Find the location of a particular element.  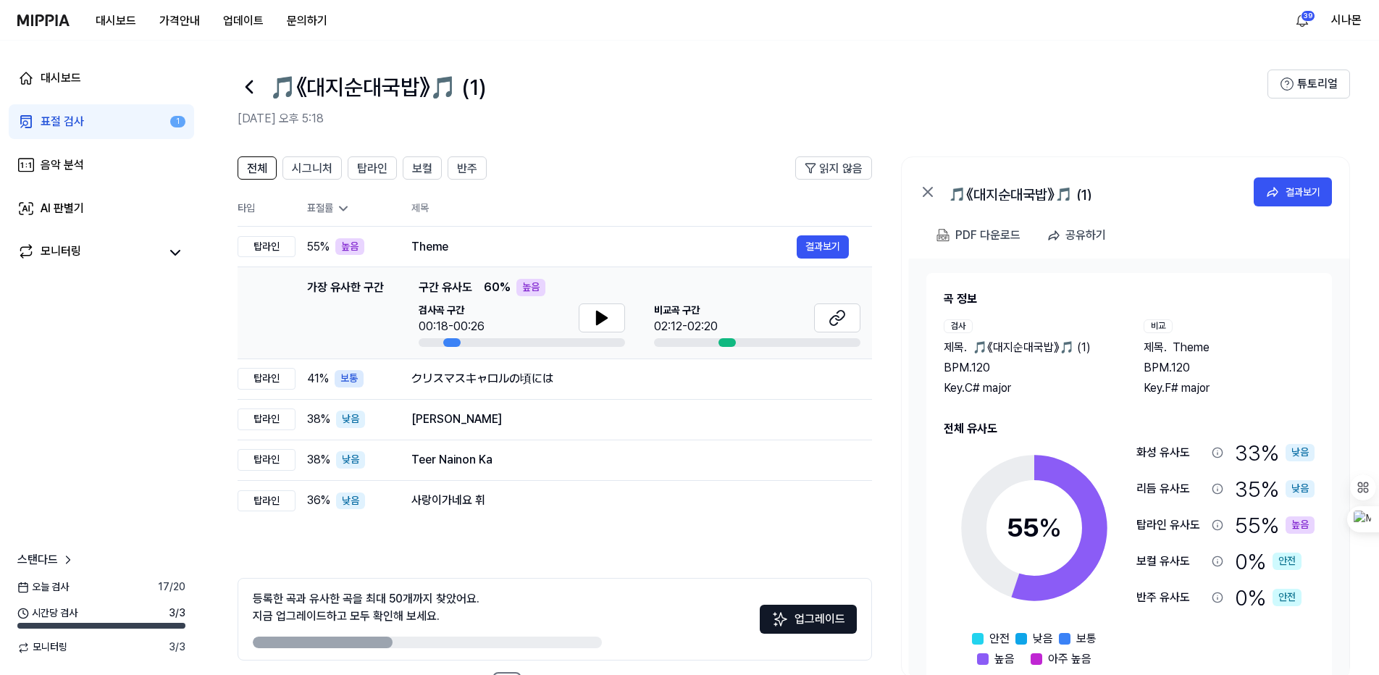

div: 1 is located at coordinates (177, 122).